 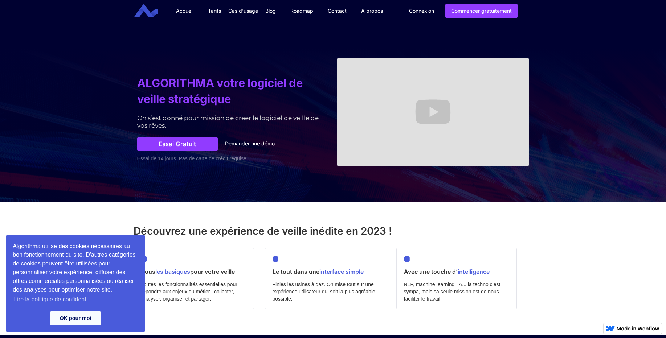 I want to click on div: Finies les usines à gaz. On mise tout sur une expérience utilisateur qui soit la plus agréable po..., so click(x=325, y=292).